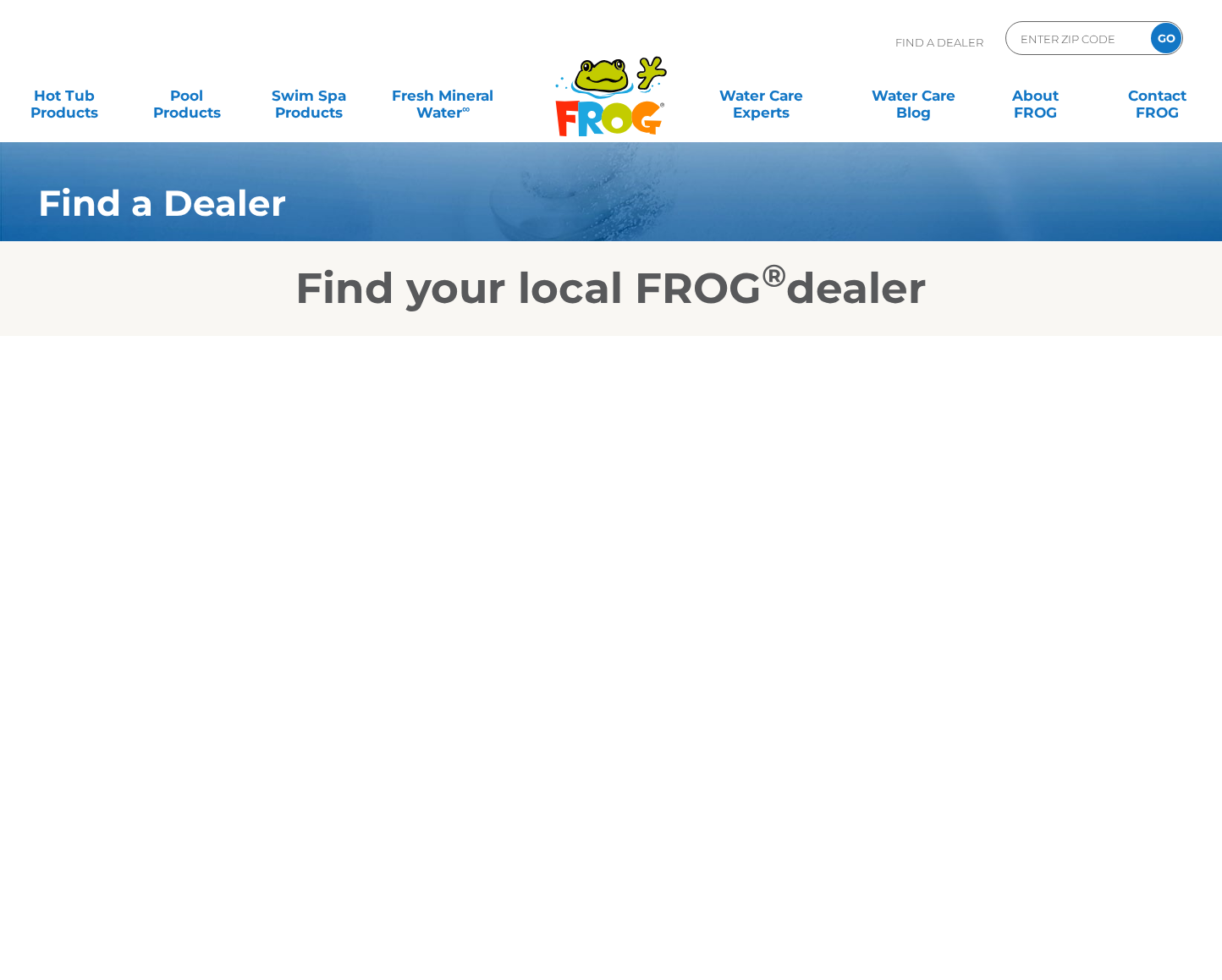 This screenshot has height=980, width=1222. Describe the element at coordinates (1035, 96) in the screenshot. I see `a: AboutFROG` at that location.